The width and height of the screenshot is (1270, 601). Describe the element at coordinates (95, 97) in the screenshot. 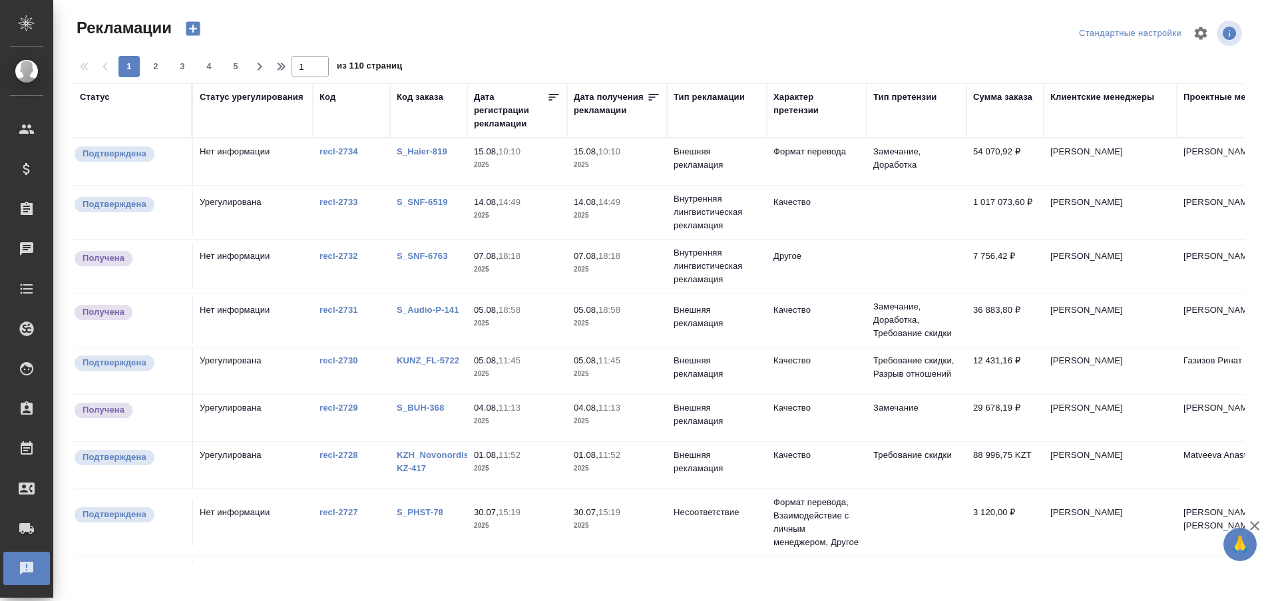

I see `div: Статус` at that location.